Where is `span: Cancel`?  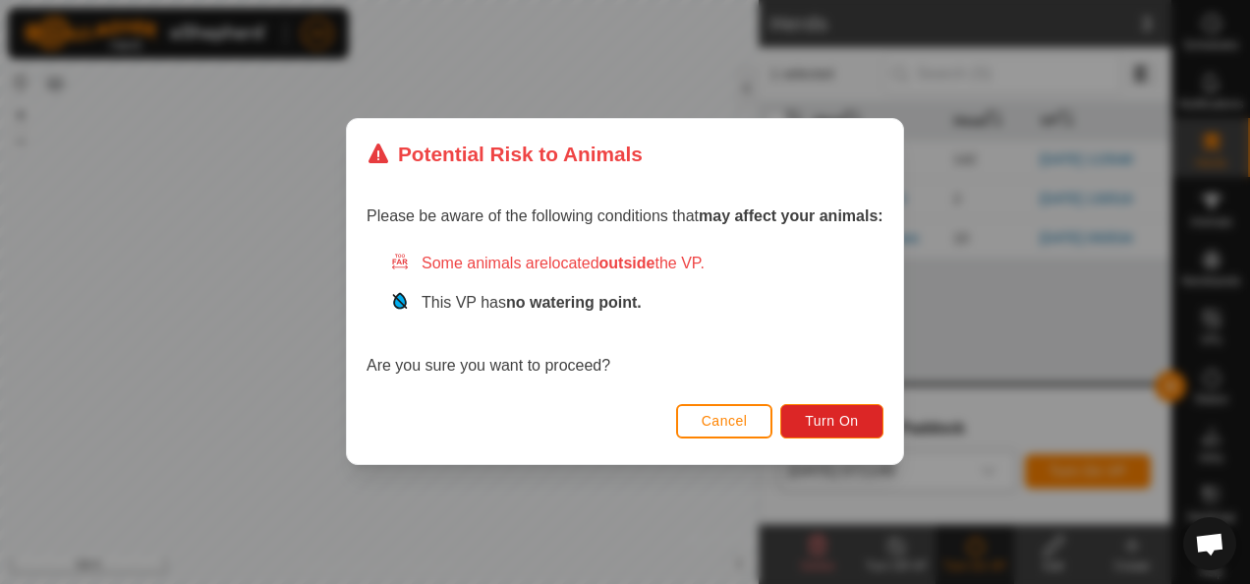 span: Cancel is located at coordinates (724, 422).